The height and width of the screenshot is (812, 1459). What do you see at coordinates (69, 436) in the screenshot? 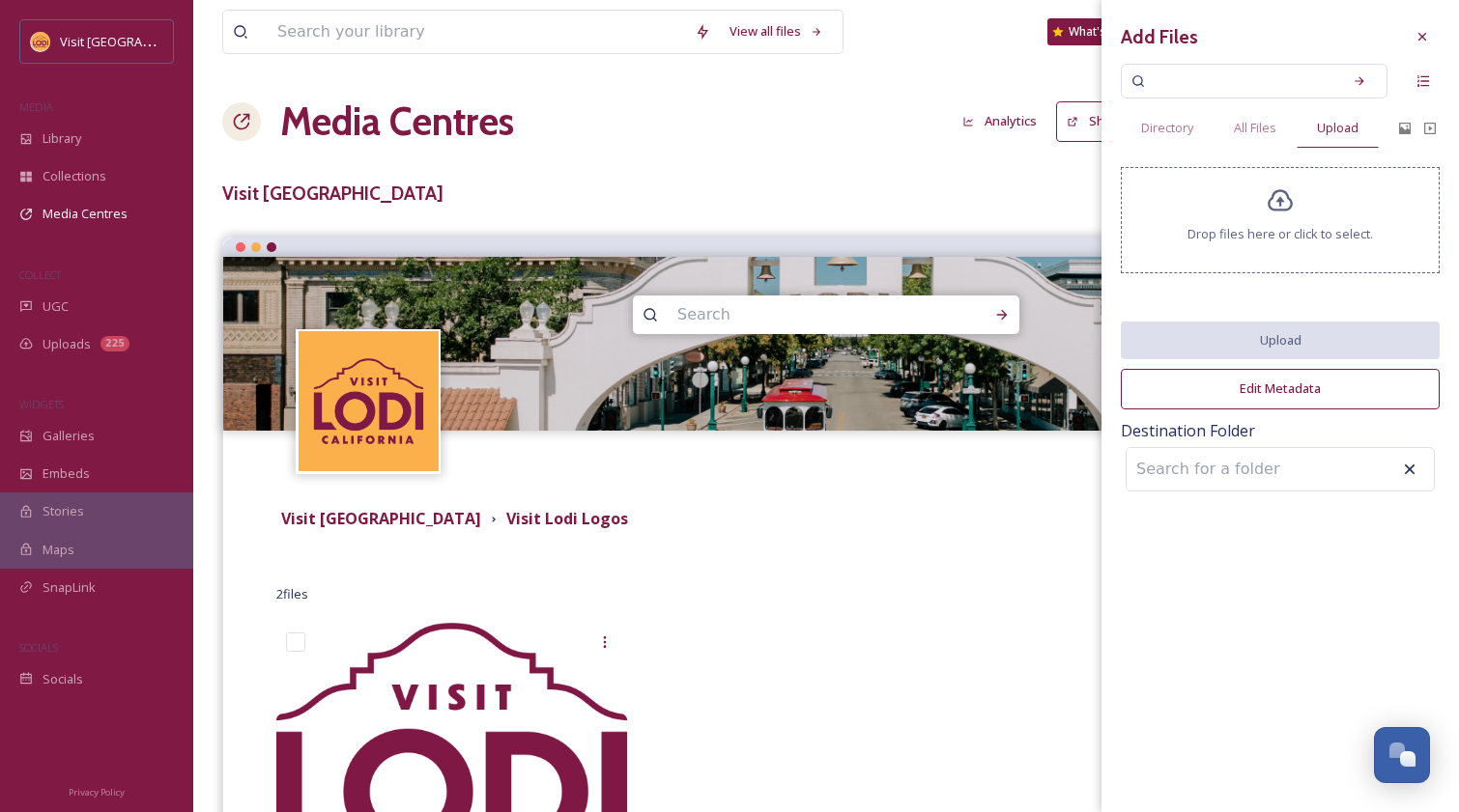
I see `span: Galleries` at bounding box center [69, 436].